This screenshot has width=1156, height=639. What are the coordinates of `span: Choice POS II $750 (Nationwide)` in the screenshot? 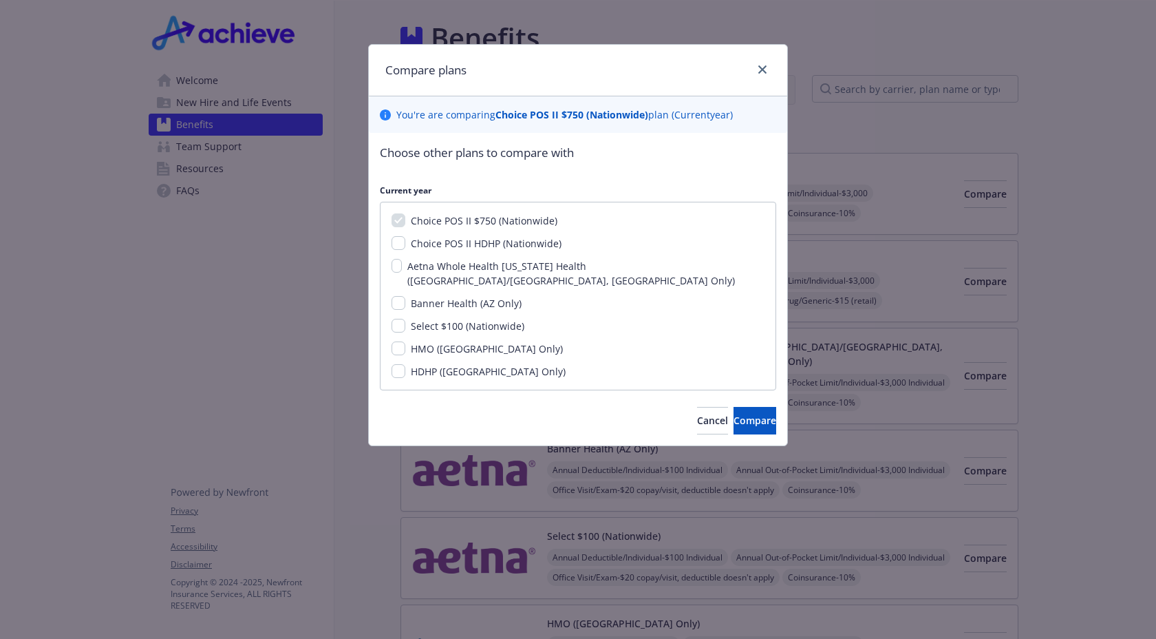 It's located at (484, 220).